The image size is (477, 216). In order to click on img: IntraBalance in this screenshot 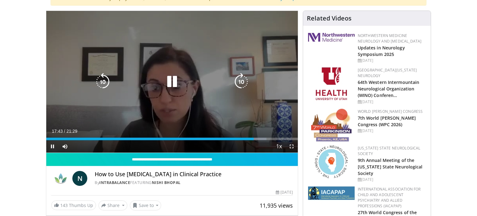, I will do `click(61, 178)`.